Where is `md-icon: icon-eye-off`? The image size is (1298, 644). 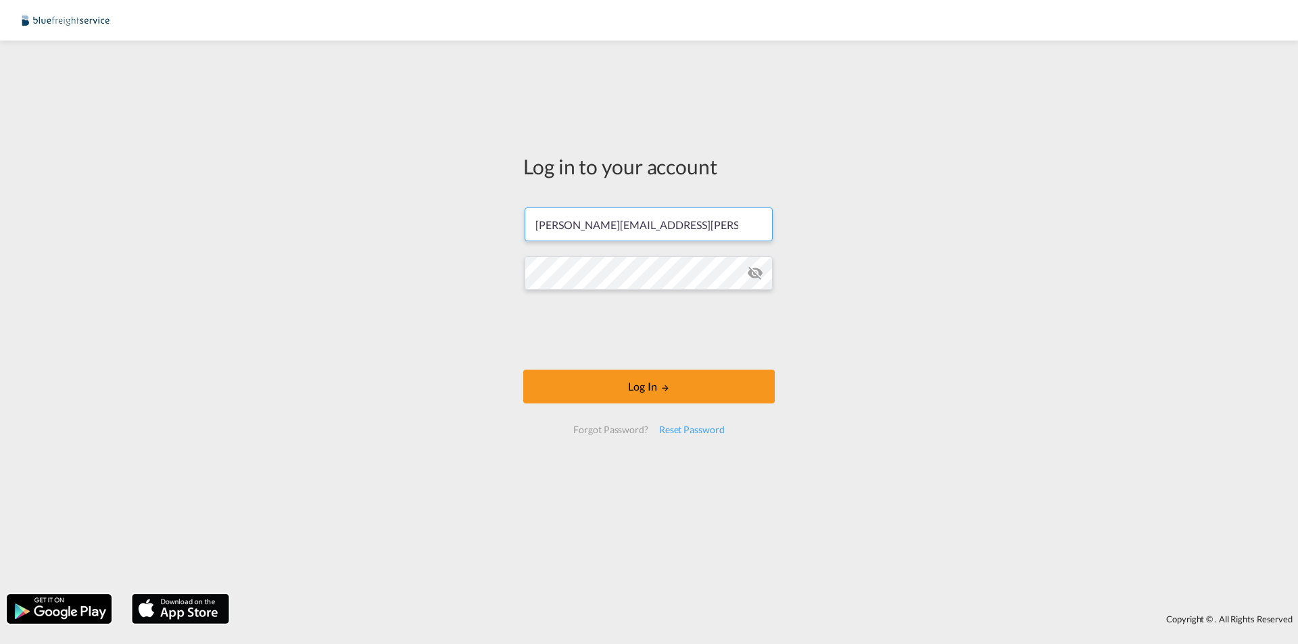 md-icon: icon-eye-off is located at coordinates (755, 273).